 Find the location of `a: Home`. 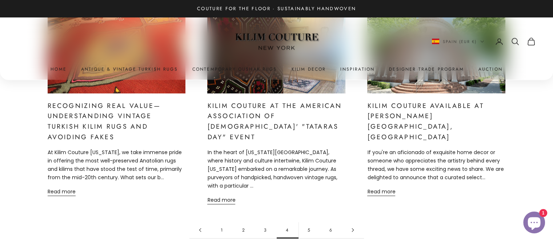

a: Home is located at coordinates (59, 69).